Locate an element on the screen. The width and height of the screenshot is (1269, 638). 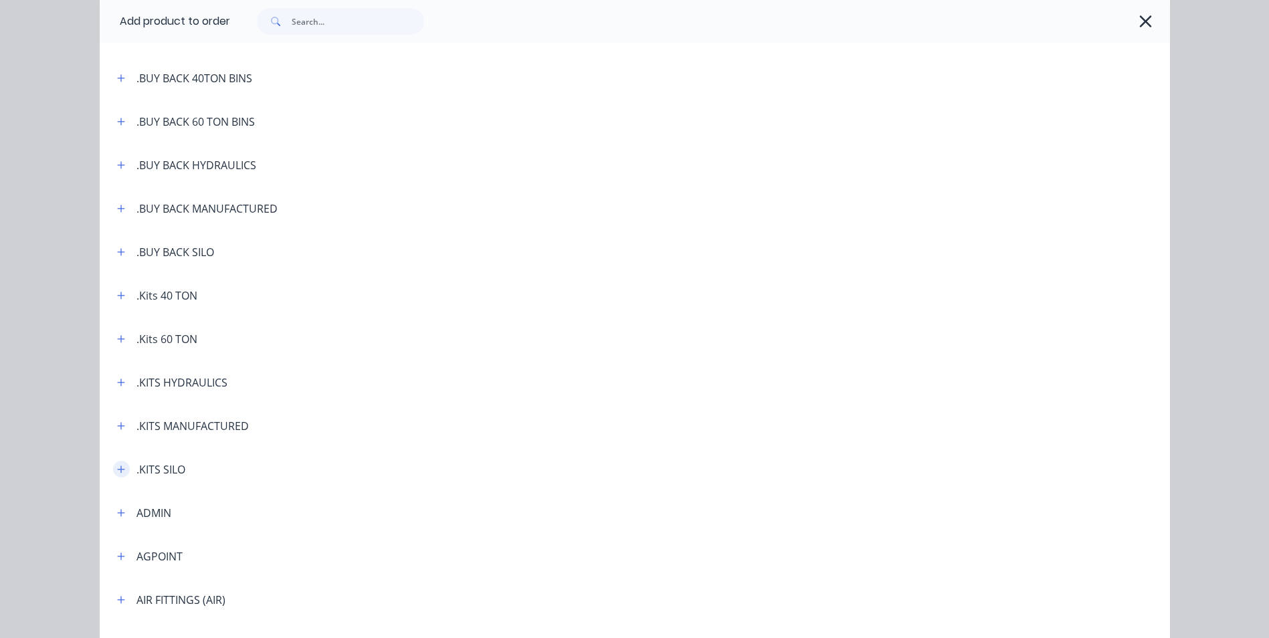
div: .KITS HYDRAULICS is located at coordinates (182, 383).